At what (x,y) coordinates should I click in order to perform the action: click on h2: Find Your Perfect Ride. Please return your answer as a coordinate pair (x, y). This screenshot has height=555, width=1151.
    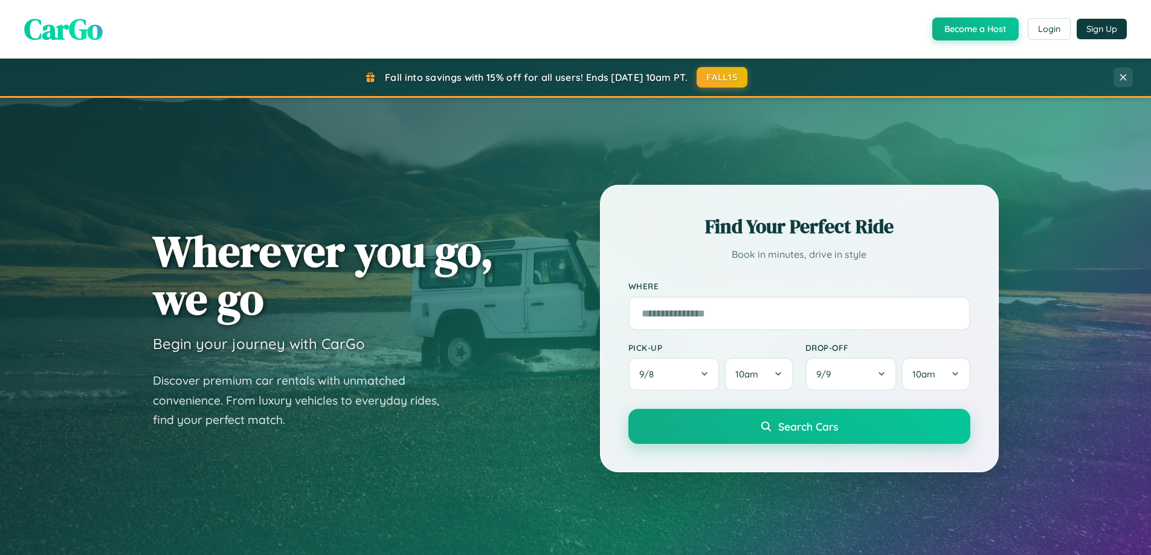
    Looking at the image, I should click on (799, 226).